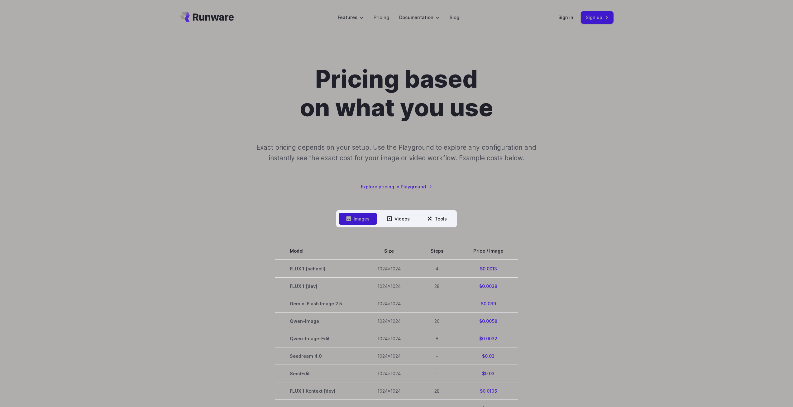 The width and height of the screenshot is (793, 407). What do you see at coordinates (396, 152) in the screenshot?
I see `p: Exact pricing depends on your setup. Use the Playground to explore any configuration and instantl...` at bounding box center [396, 152].